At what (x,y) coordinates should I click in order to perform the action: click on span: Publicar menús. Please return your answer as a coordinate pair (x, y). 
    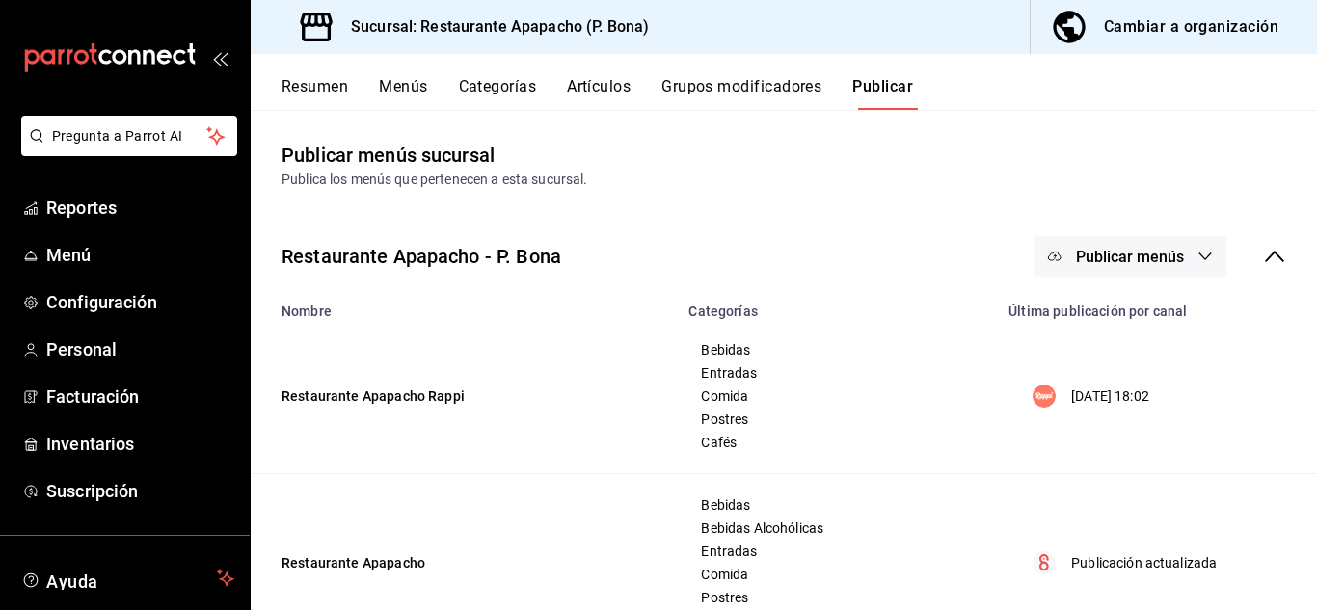
    Looking at the image, I should click on (1130, 256).